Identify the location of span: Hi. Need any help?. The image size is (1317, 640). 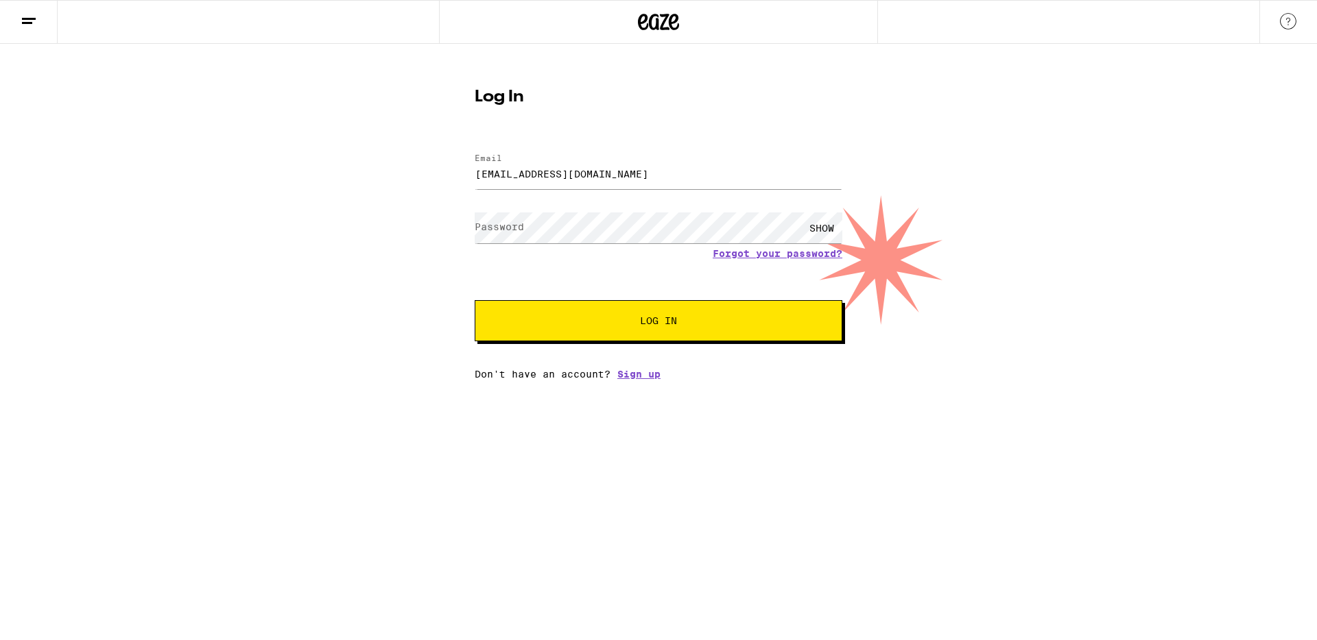
(53, 15).